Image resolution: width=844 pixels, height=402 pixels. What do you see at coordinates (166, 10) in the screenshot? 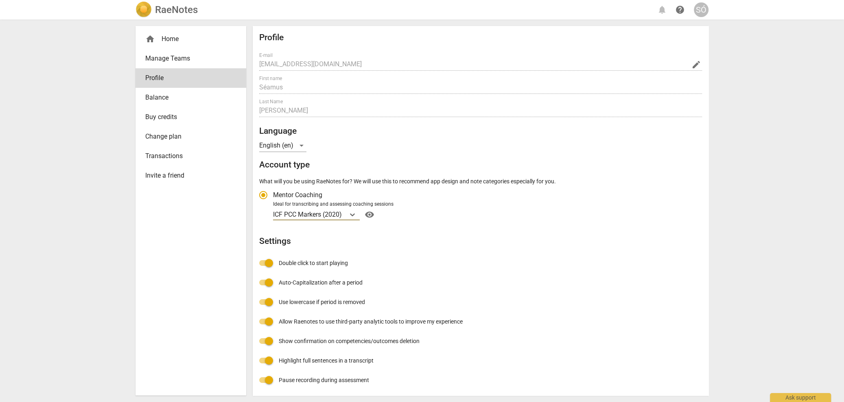
I see `a: LogoRaeNotes` at bounding box center [166, 10].